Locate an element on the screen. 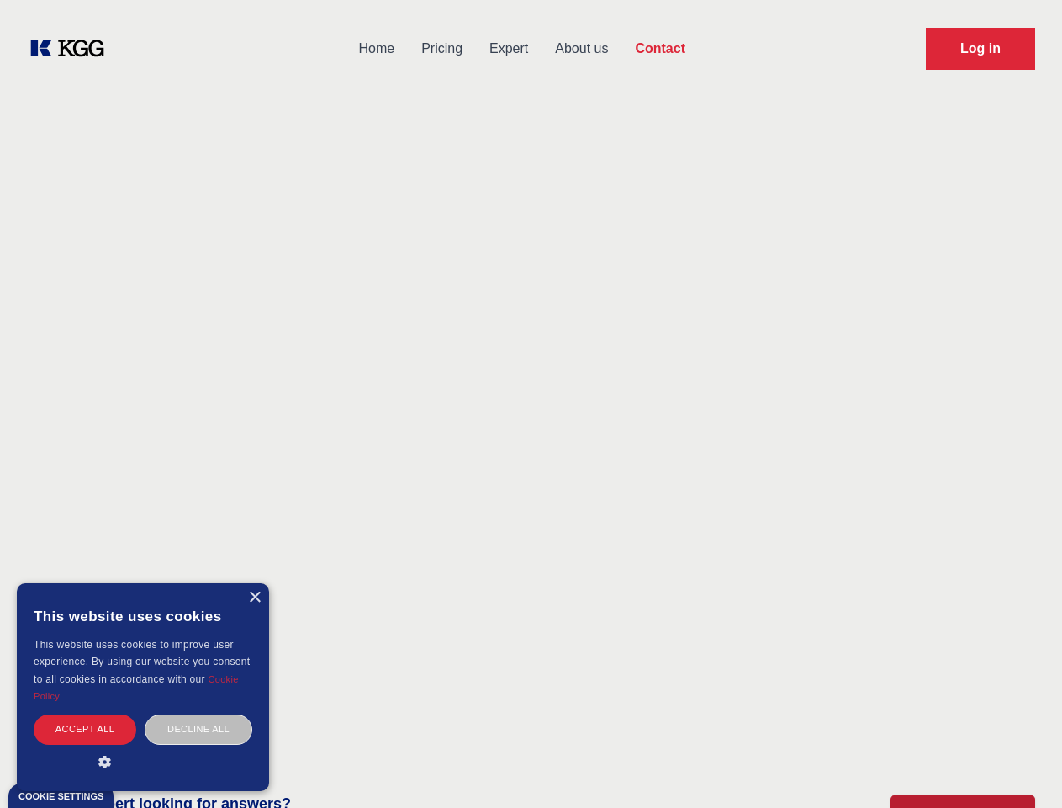 The width and height of the screenshot is (1062, 808). a: About us is located at coordinates (581, 49).